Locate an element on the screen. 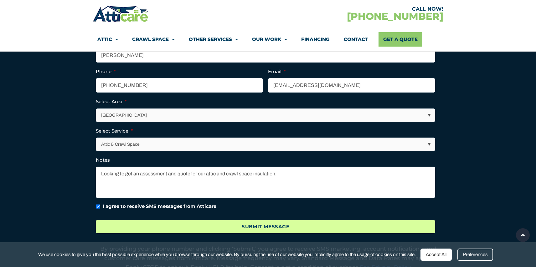 This screenshot has width=536, height=267. input: Submit Message is located at coordinates (265, 227).